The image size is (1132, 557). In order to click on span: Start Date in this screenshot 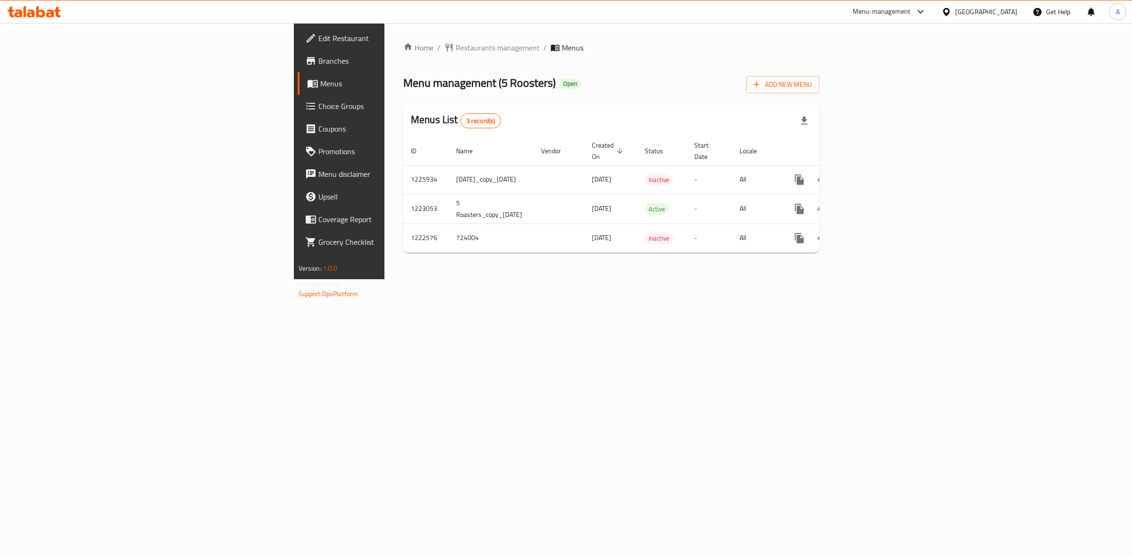, I will do `click(707, 151)`.